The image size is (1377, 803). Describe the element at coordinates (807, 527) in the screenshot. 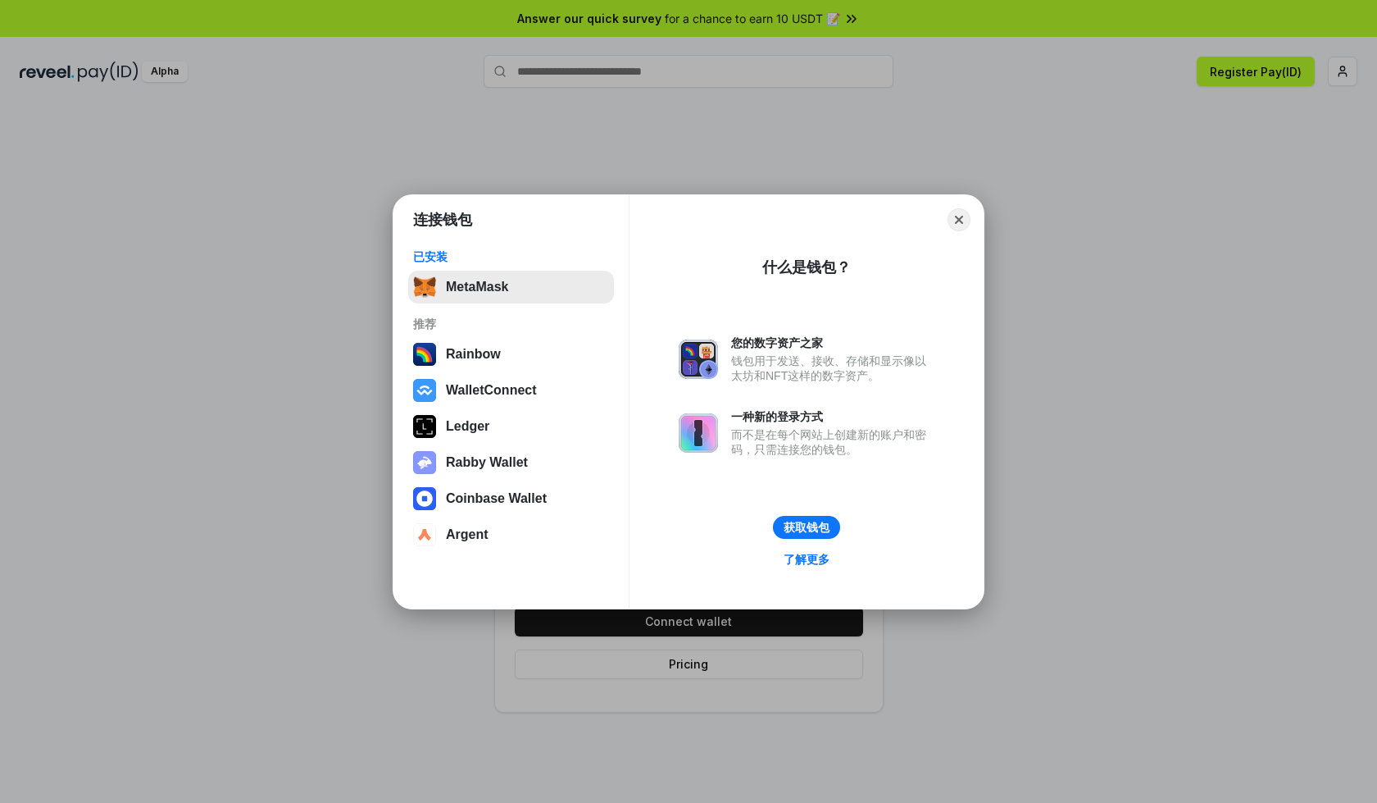

I see `button: 获取钱包` at that location.